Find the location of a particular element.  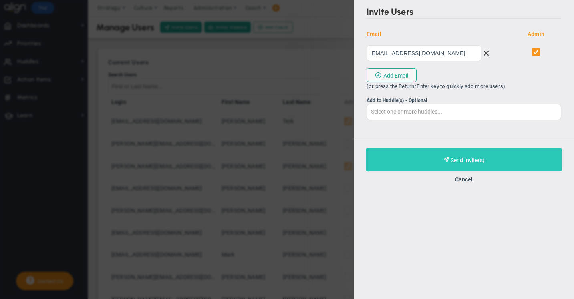

span: Admin is located at coordinates (536, 34).